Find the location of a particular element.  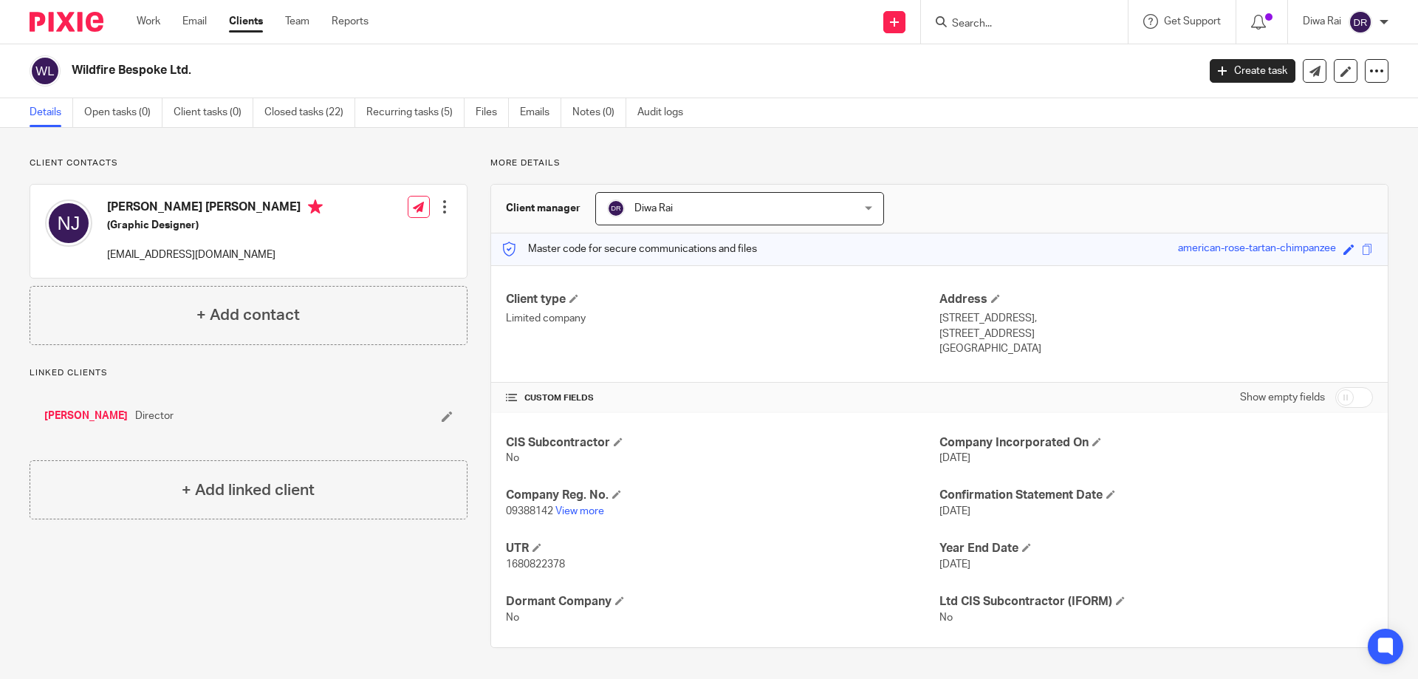

span: 1680822378 is located at coordinates (536, 564).